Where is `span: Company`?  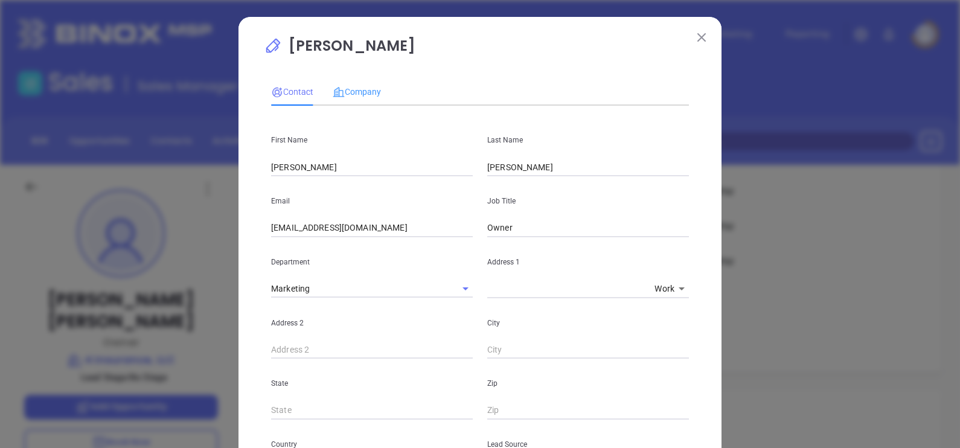 span: Company is located at coordinates (357, 92).